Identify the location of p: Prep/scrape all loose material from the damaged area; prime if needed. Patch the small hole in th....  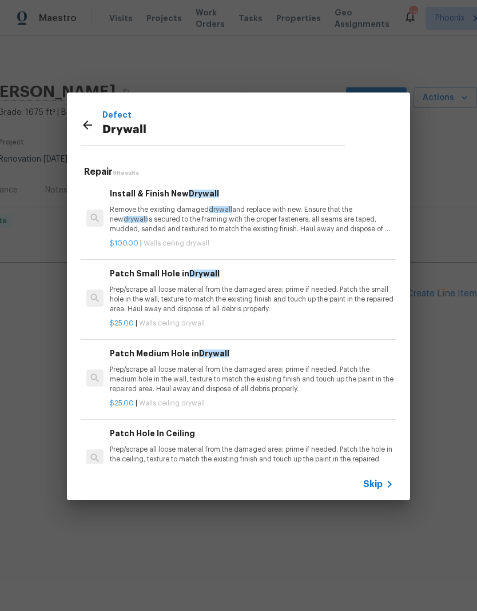
(251, 299).